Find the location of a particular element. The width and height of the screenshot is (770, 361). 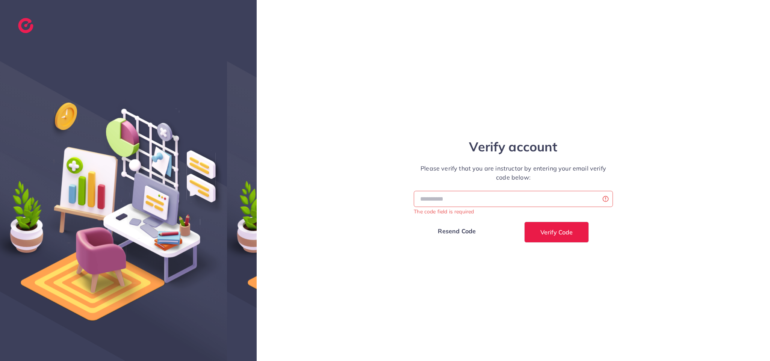

p: Please verify that you are instructor by entering your email verify code below: is located at coordinates (513, 173).